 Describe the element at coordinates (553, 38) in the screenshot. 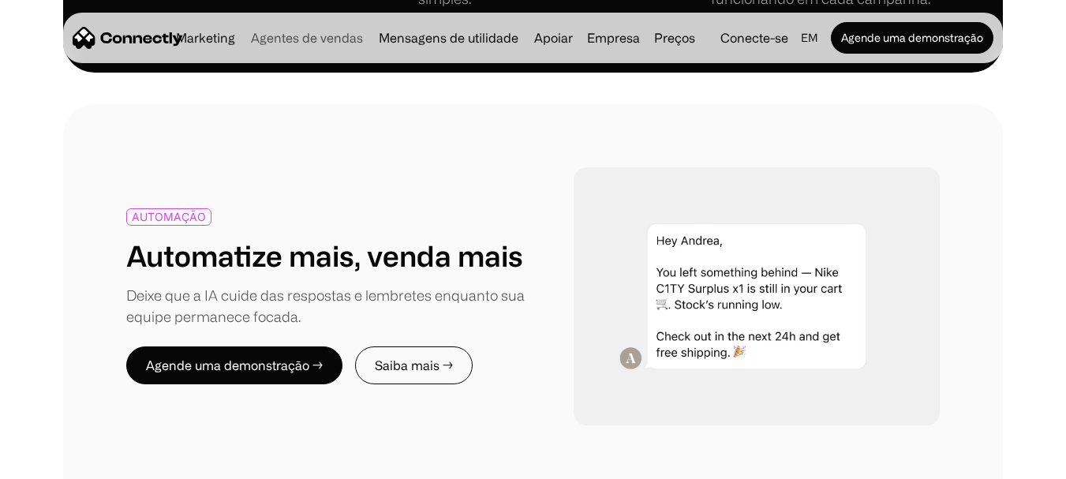

I see `font: Apoiar` at that location.